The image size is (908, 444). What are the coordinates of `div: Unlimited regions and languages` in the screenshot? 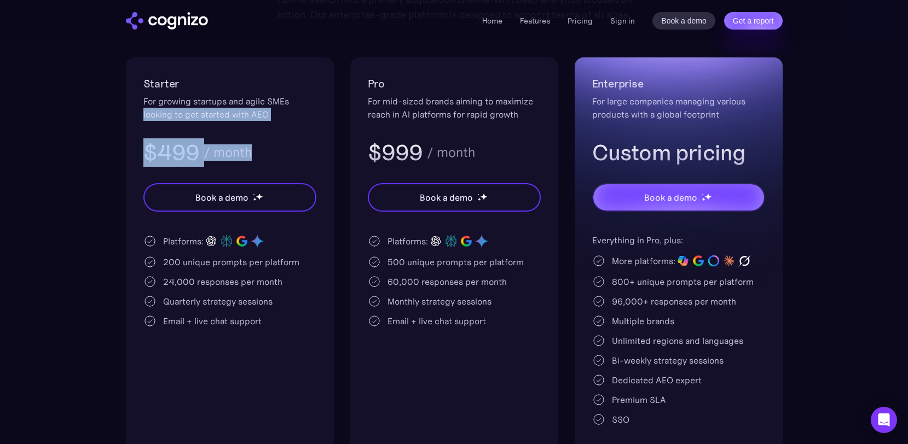 It's located at (677, 341).